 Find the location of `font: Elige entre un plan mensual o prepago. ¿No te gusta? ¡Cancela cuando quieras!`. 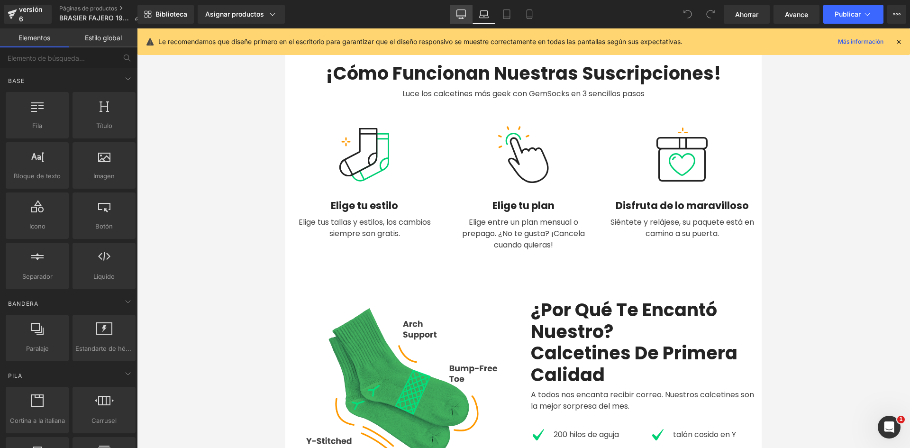

font: Elige entre un plan mensual o prepago. ¿No te gusta? ¡Cancela cuando quieras! is located at coordinates (238, 205).